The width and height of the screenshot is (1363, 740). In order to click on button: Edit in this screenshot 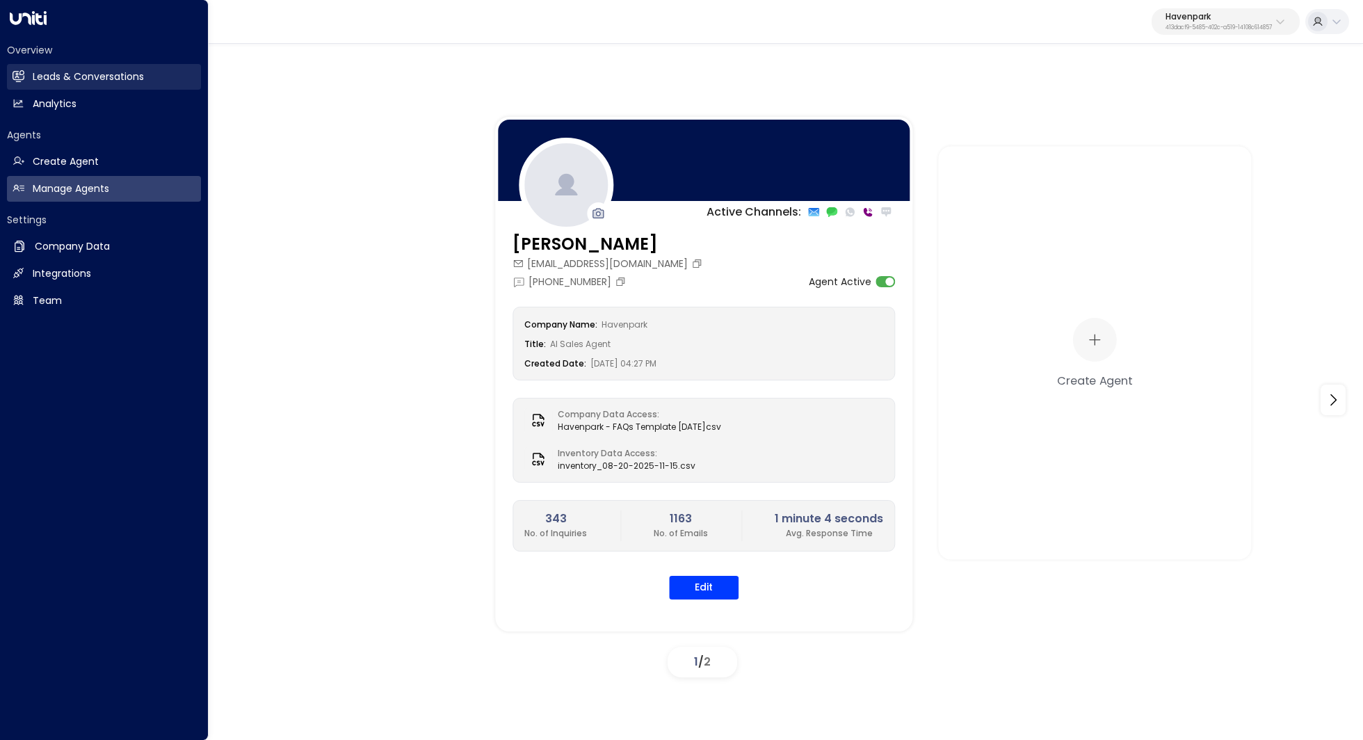, I will do `click(704, 588)`.